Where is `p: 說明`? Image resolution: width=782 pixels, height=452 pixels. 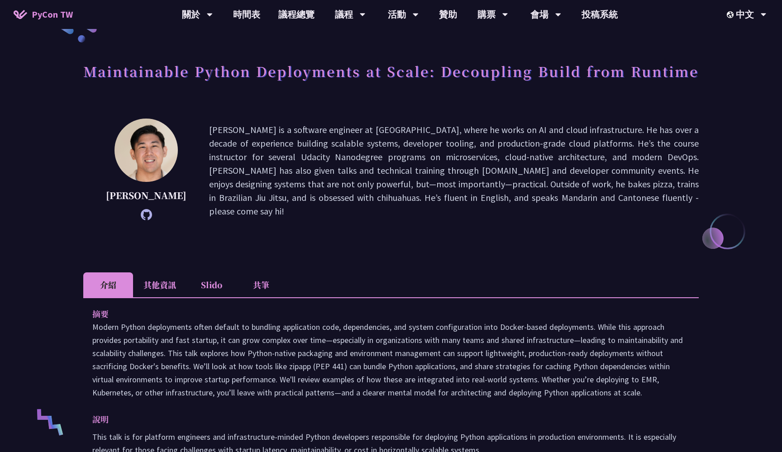
p: 說明 is located at coordinates (382, 419).